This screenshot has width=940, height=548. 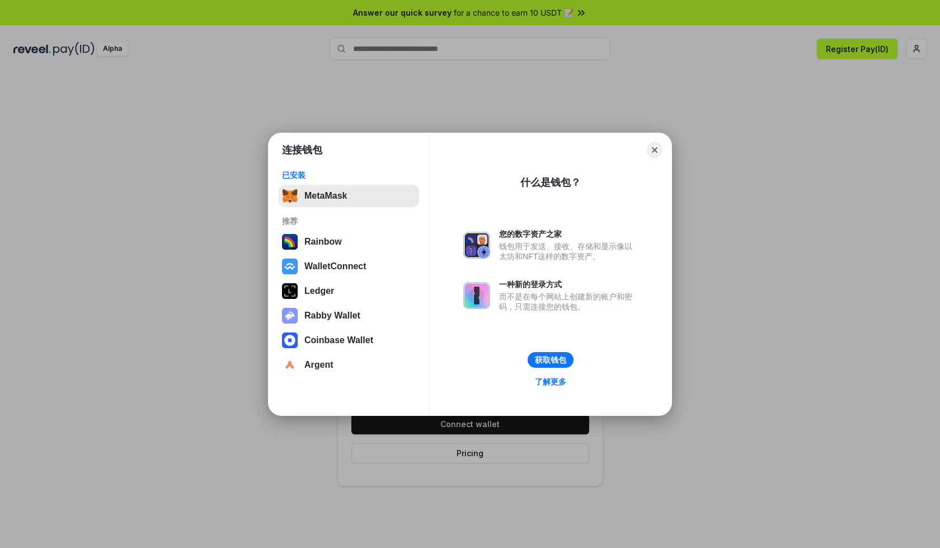 I want to click on button: Rainbow, so click(x=349, y=242).